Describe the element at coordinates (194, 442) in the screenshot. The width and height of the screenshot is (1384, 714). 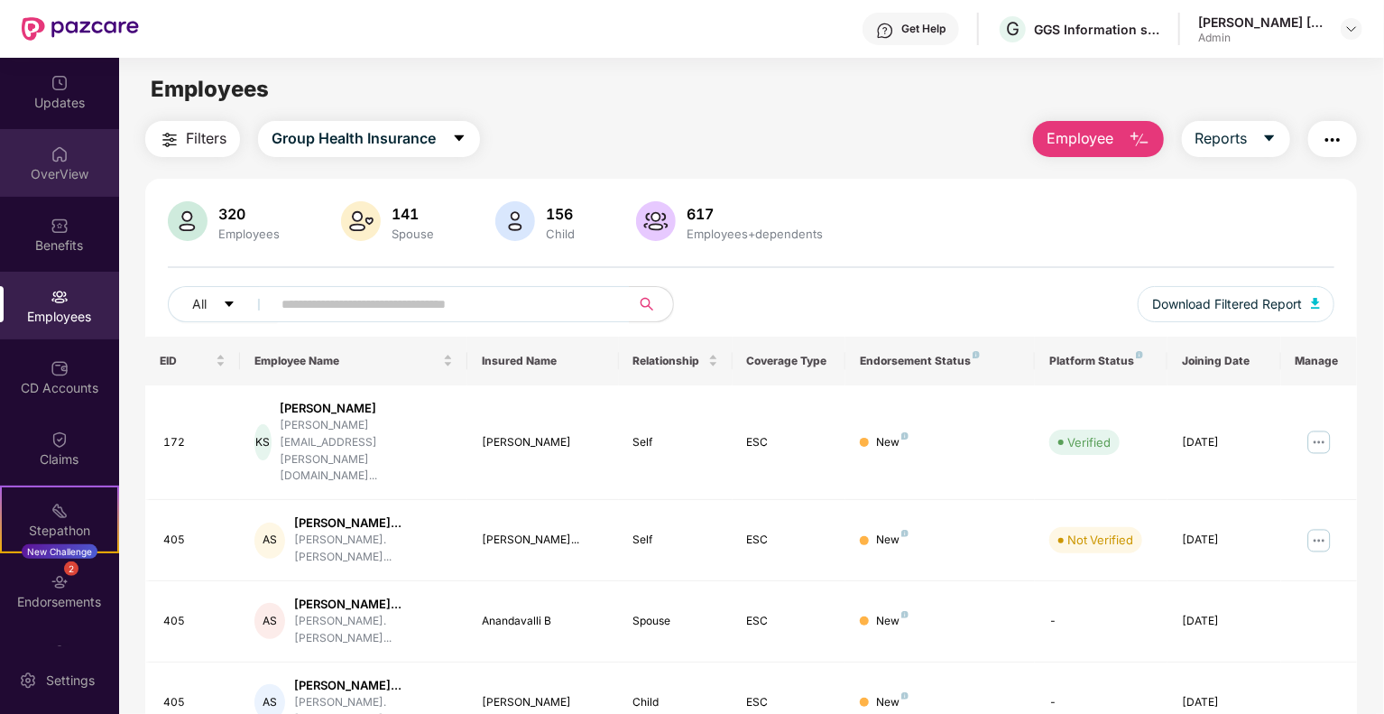
I see `div: 172` at that location.